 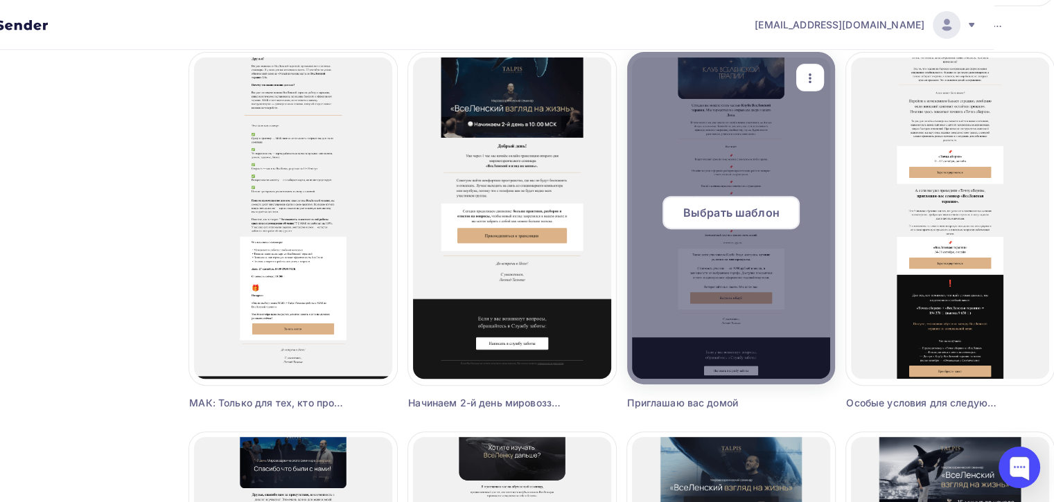 What do you see at coordinates (705, 403) in the screenshot?
I see `div: Приглашаю вас домой` at bounding box center [705, 403].